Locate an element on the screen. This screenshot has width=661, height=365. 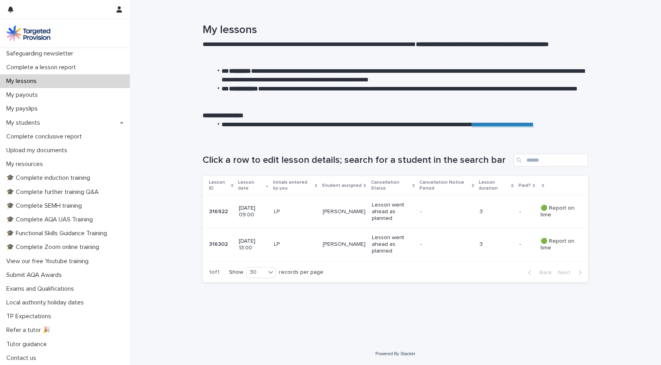
p: Initials entered by you is located at coordinates (293, 185).